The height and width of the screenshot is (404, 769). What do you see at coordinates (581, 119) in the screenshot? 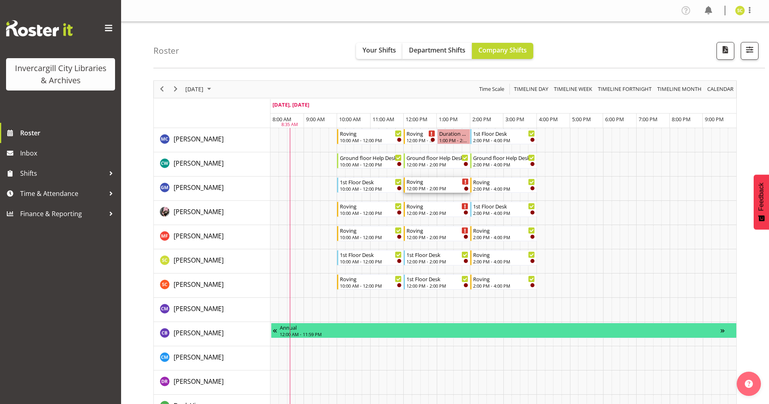
I see `span: 5:00 PM` at bounding box center [581, 119].